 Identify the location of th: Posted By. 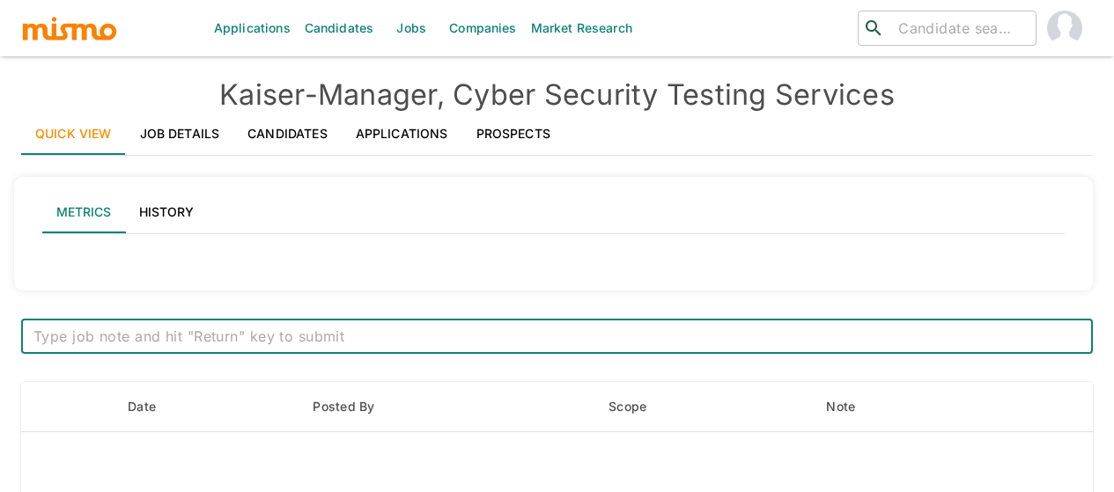
(446, 407).